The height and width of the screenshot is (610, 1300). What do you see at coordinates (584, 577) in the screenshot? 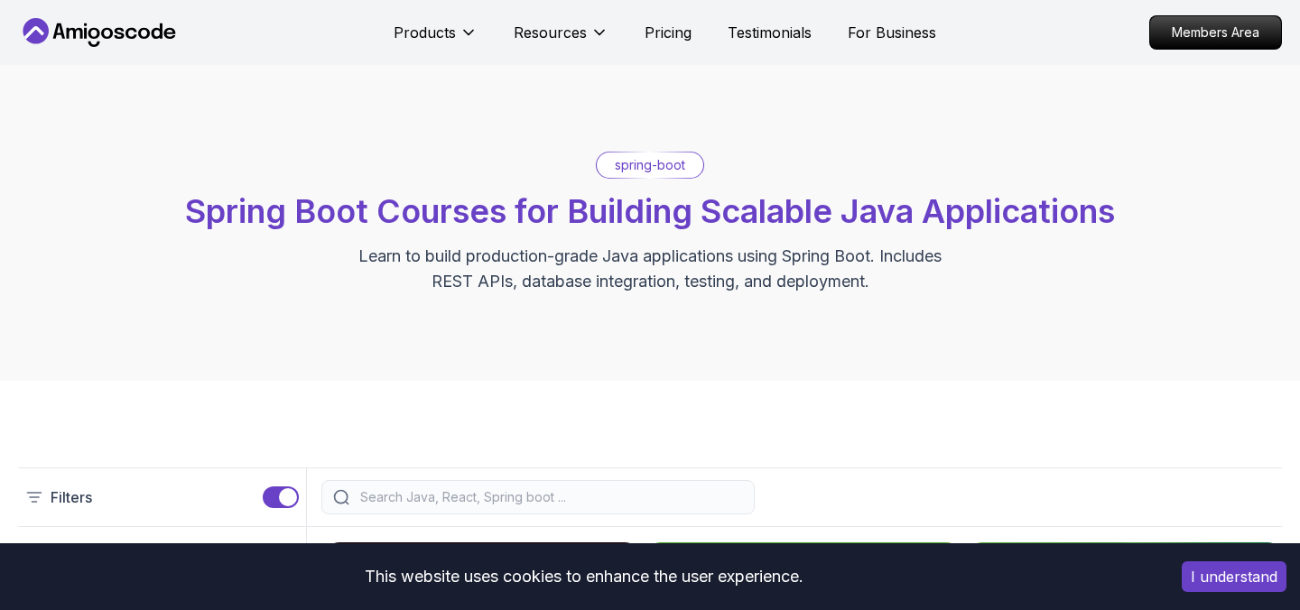
I see `div: This website uses cookies to enhance the user experience.` at bounding box center [584, 577].